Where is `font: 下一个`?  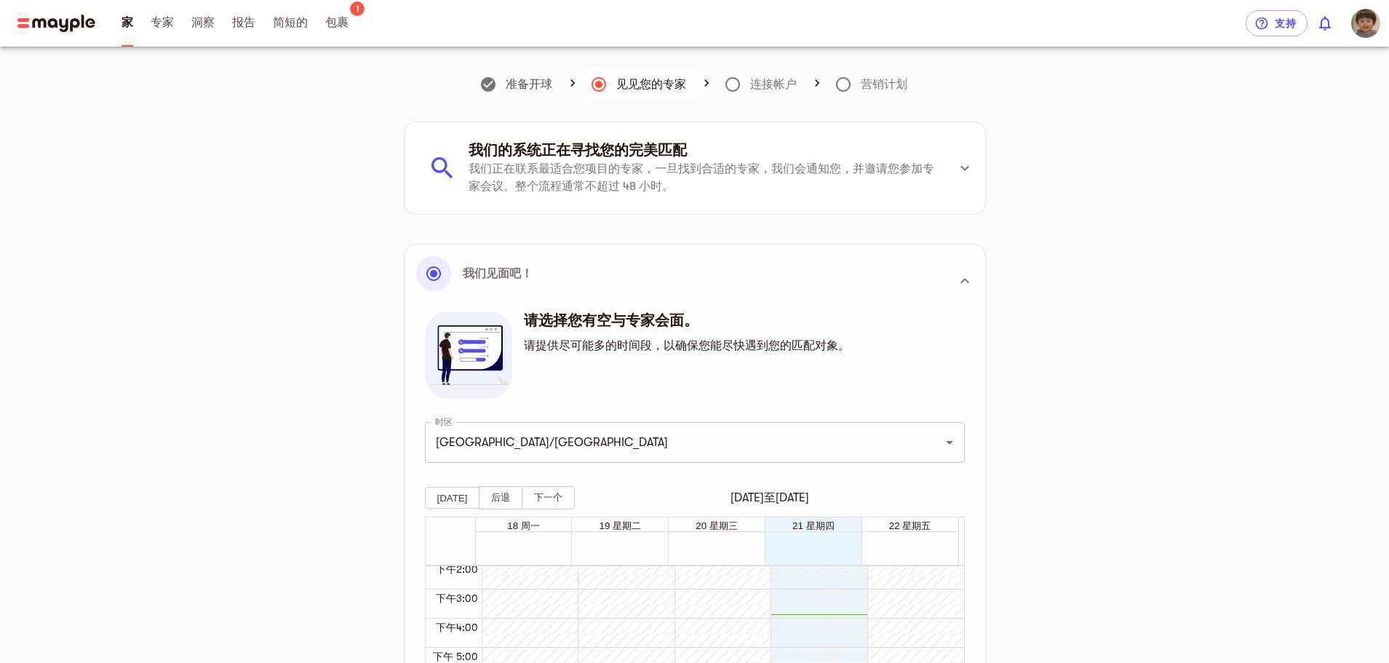
font: 下一个 is located at coordinates (548, 497).